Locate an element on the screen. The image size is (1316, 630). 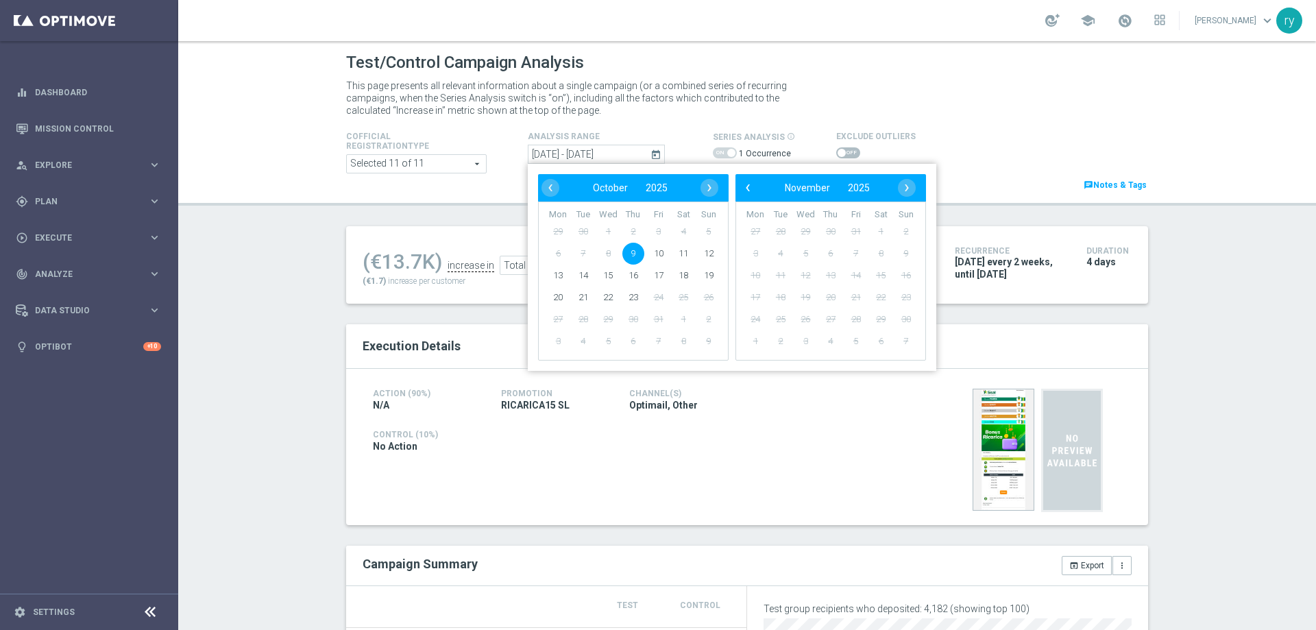
h4: Cofficial Registrationtype is located at coordinates (404, 141).